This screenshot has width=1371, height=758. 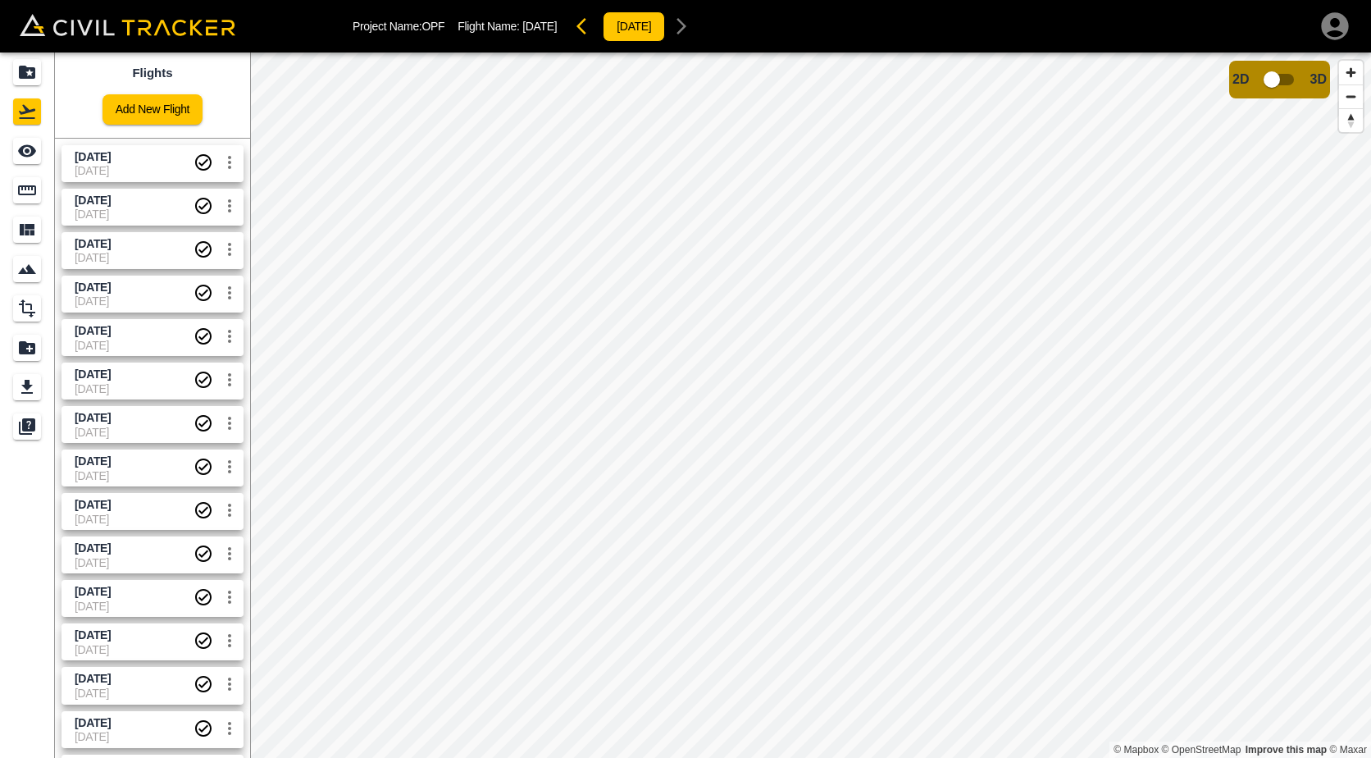 What do you see at coordinates (398, 26) in the screenshot?
I see `p: Project Name: OPF` at bounding box center [398, 26].